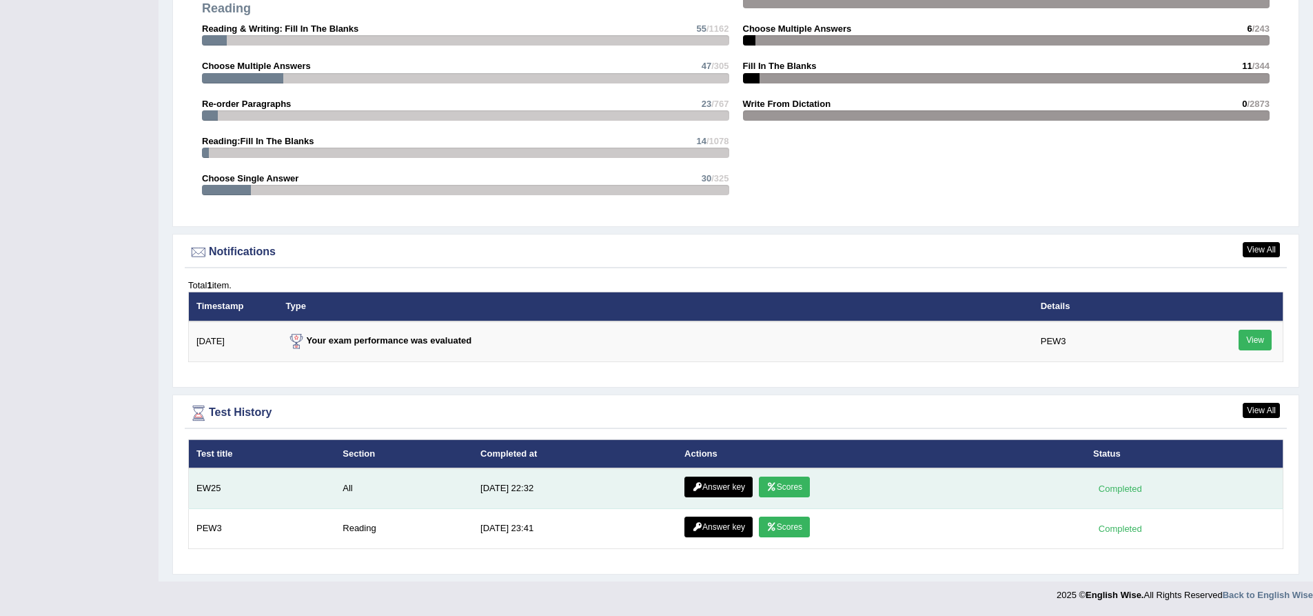 The width and height of the screenshot is (1313, 616). I want to click on strong: Reading:Fill In The Blanks, so click(258, 141).